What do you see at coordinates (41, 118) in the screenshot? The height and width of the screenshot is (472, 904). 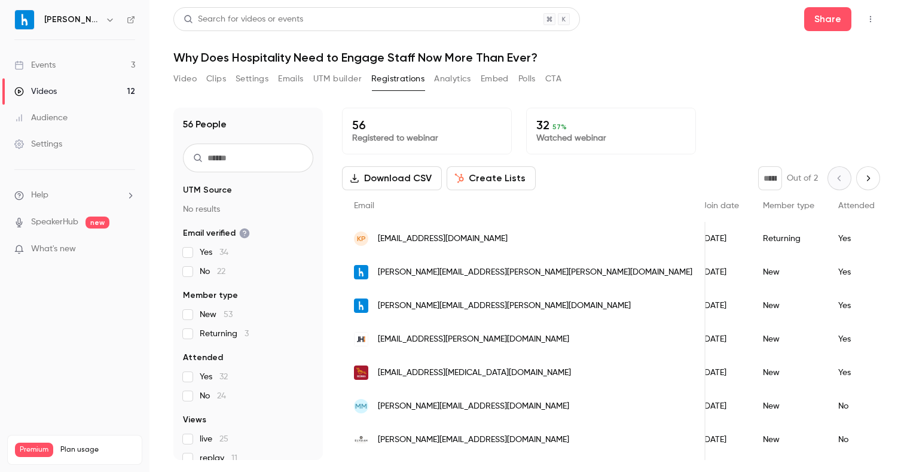 I see `div: Audience` at bounding box center [41, 118].